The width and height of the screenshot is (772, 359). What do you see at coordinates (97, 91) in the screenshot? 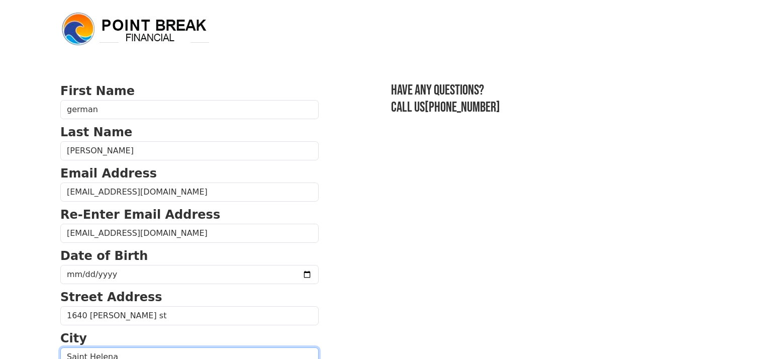
I see `strong: First Name` at bounding box center [97, 91].